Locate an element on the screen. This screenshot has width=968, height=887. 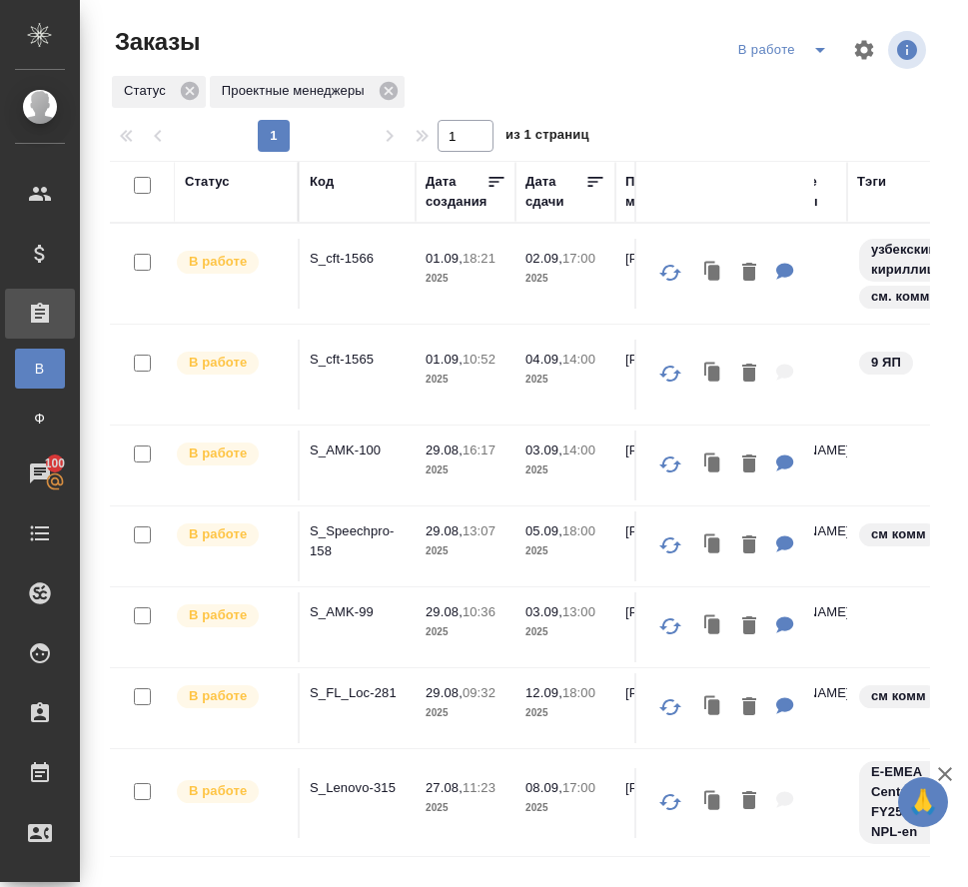
p: 08.09, is located at coordinates (544, 787).